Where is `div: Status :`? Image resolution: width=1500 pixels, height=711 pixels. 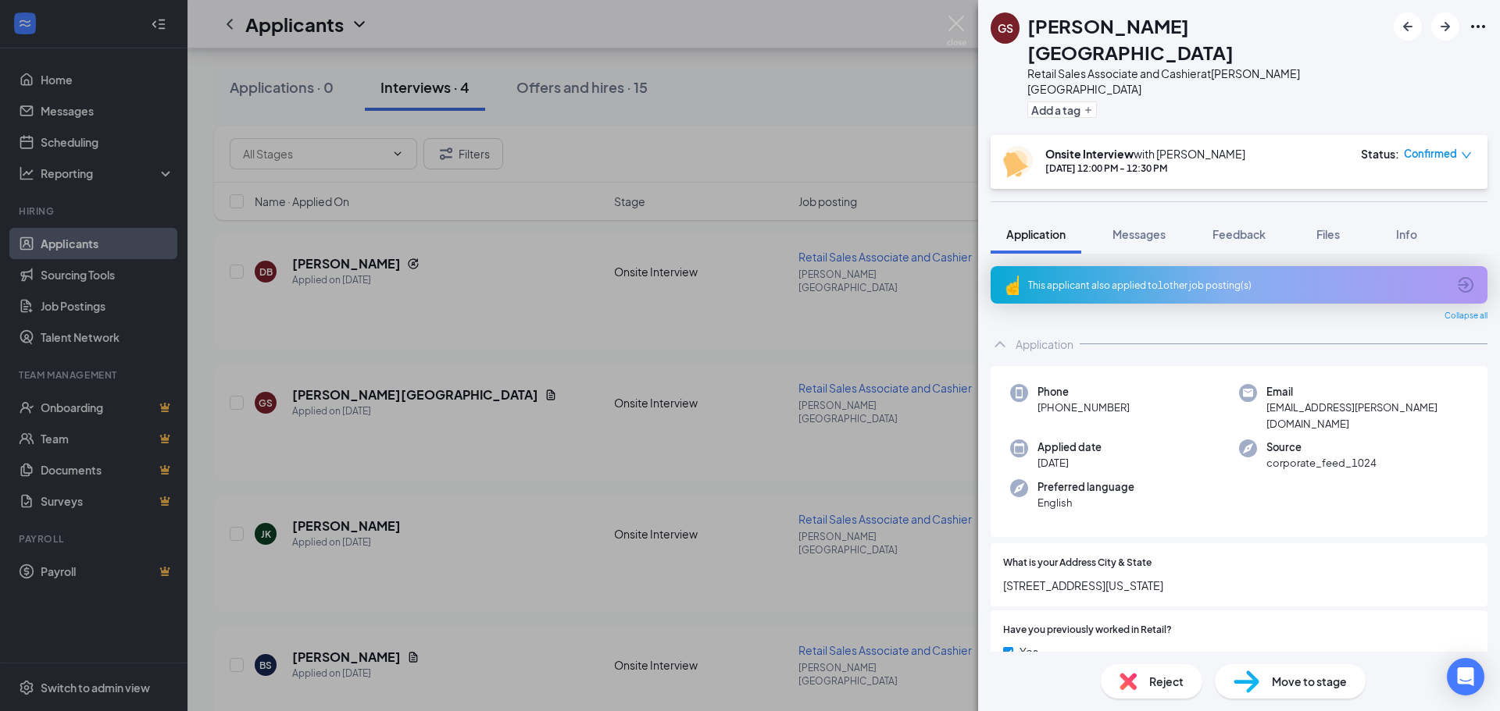 div: Status : is located at coordinates (1379, 154).